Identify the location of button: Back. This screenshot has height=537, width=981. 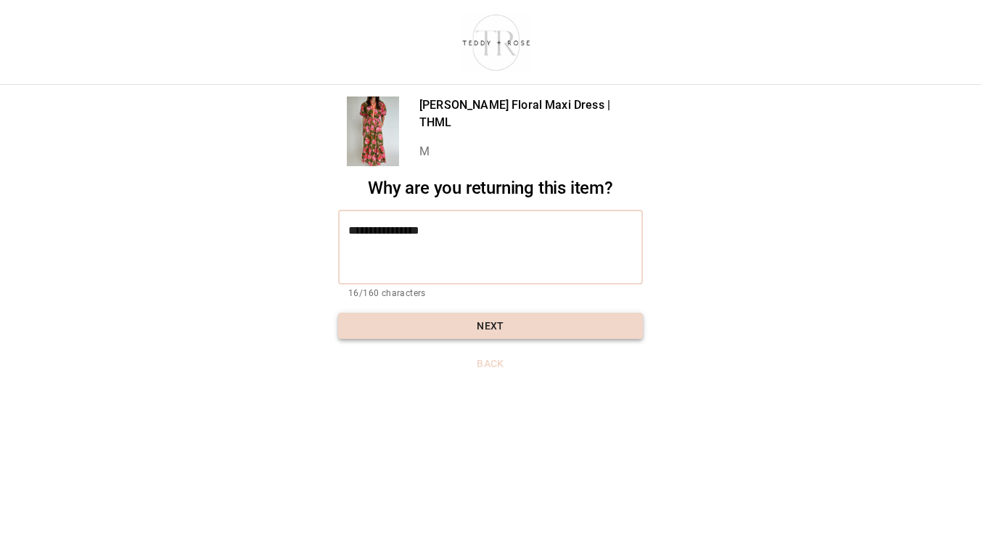
(491, 364).